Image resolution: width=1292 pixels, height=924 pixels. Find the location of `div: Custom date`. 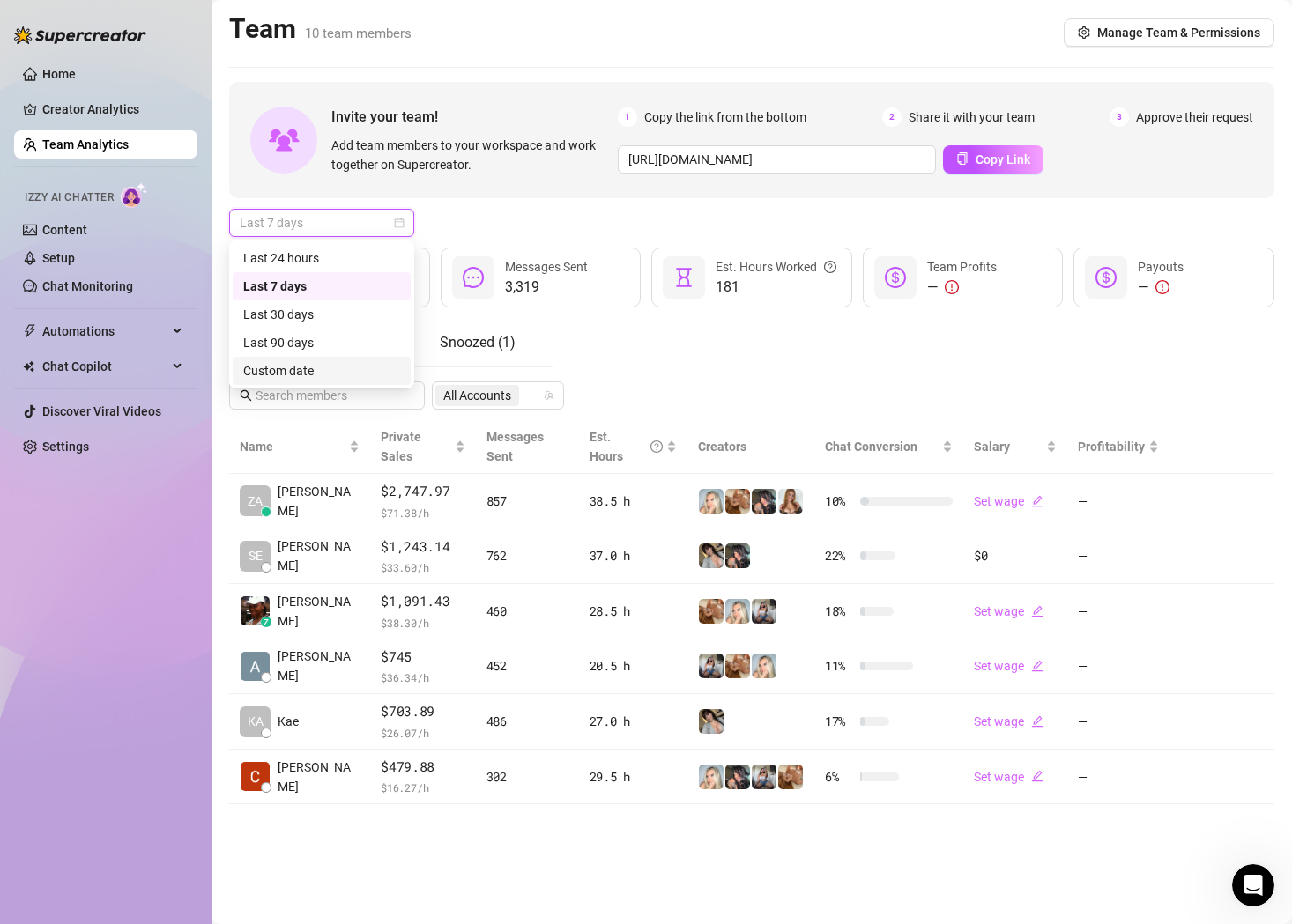

div: Custom date is located at coordinates (322, 371).